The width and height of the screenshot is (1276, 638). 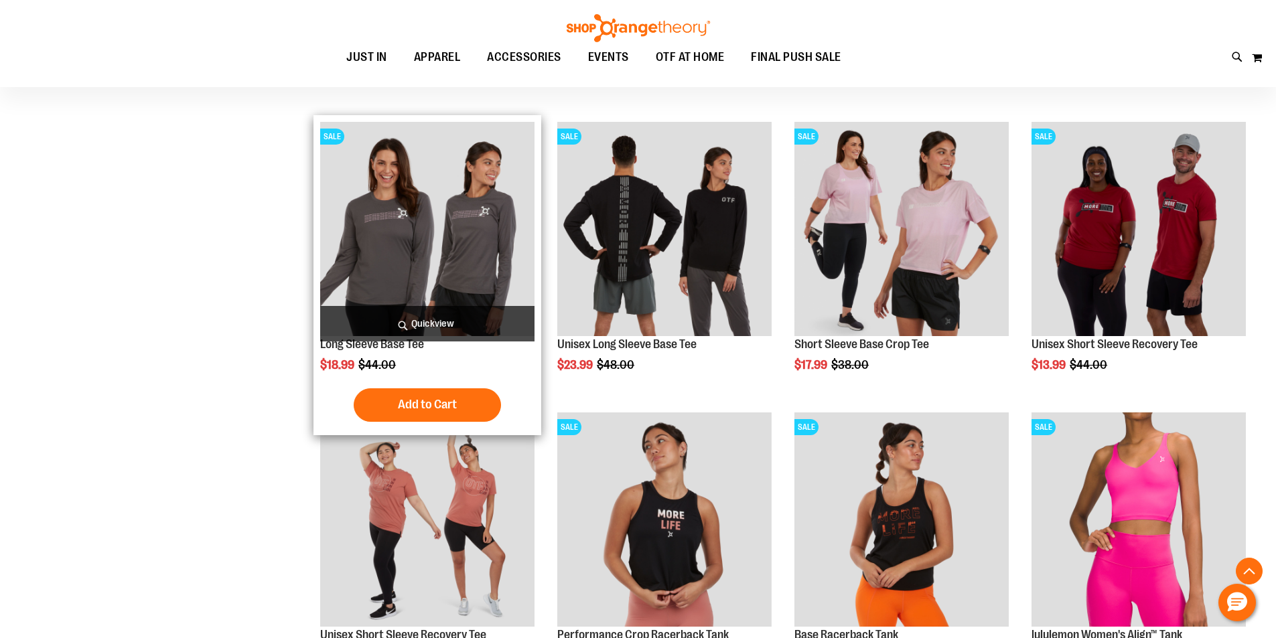 I want to click on span: Add to Cart, so click(x=427, y=405).